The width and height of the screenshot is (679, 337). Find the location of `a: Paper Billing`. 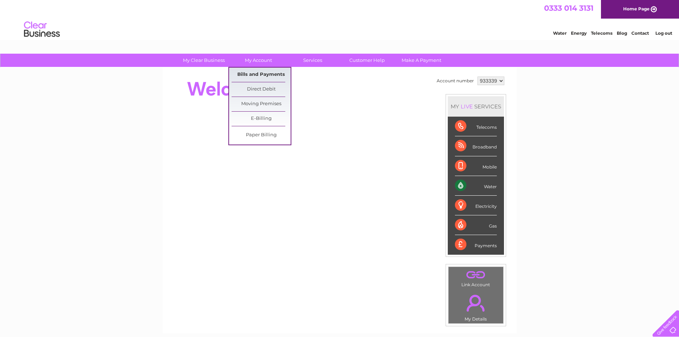

a: Paper Billing is located at coordinates (261, 135).